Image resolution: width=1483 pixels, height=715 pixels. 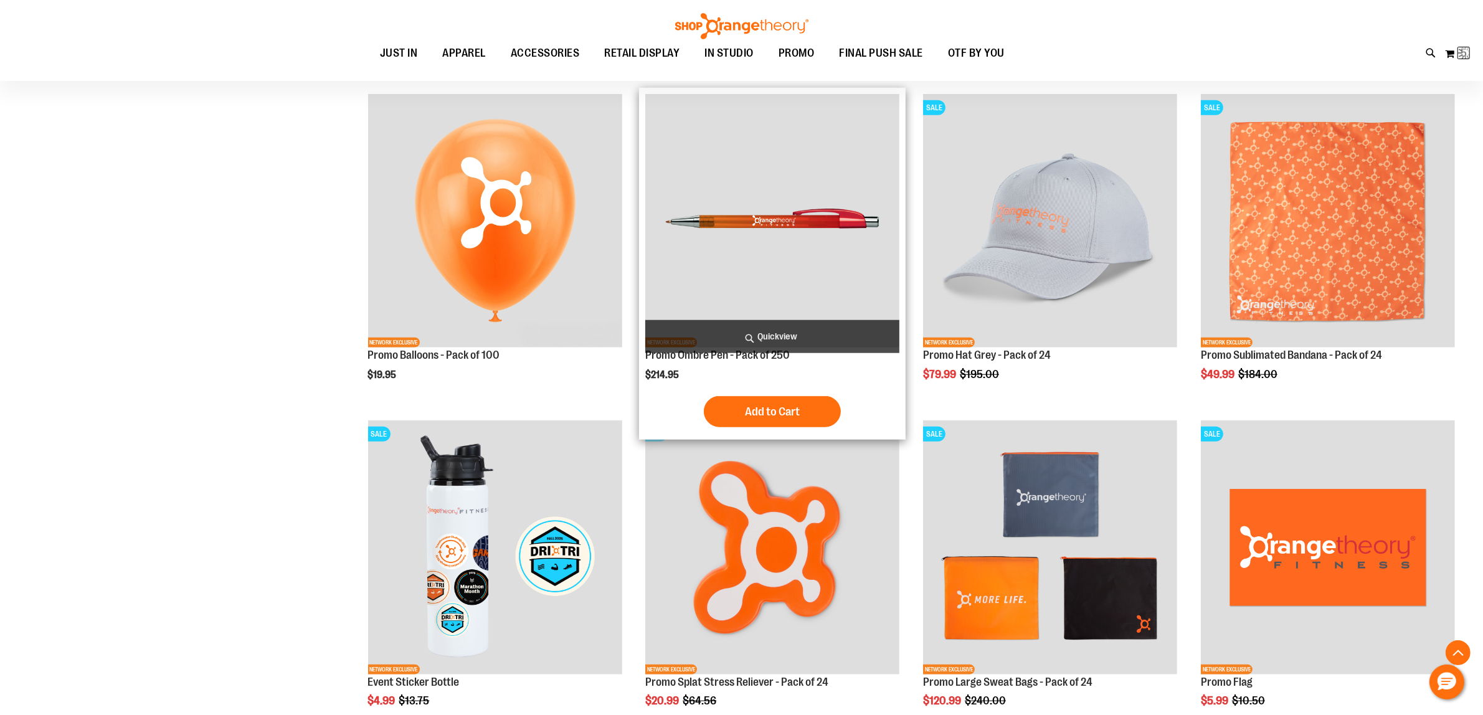 I want to click on img: Product image for Promo Balloons - Pack of 100, so click(x=495, y=221).